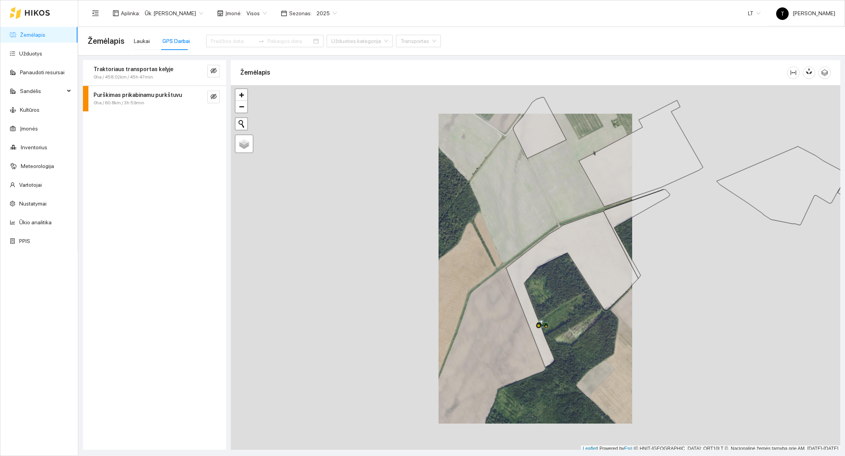 This screenshot has width=845, height=456. Describe the element at coordinates (590, 449) in the screenshot. I see `a: Leaflet` at that location.